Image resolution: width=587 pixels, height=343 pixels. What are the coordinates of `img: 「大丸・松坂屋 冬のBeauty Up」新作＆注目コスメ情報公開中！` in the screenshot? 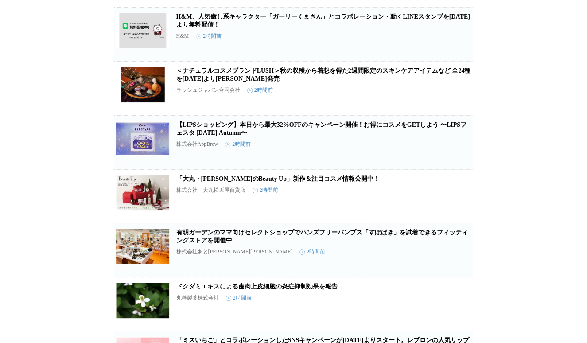 It's located at (143, 193).